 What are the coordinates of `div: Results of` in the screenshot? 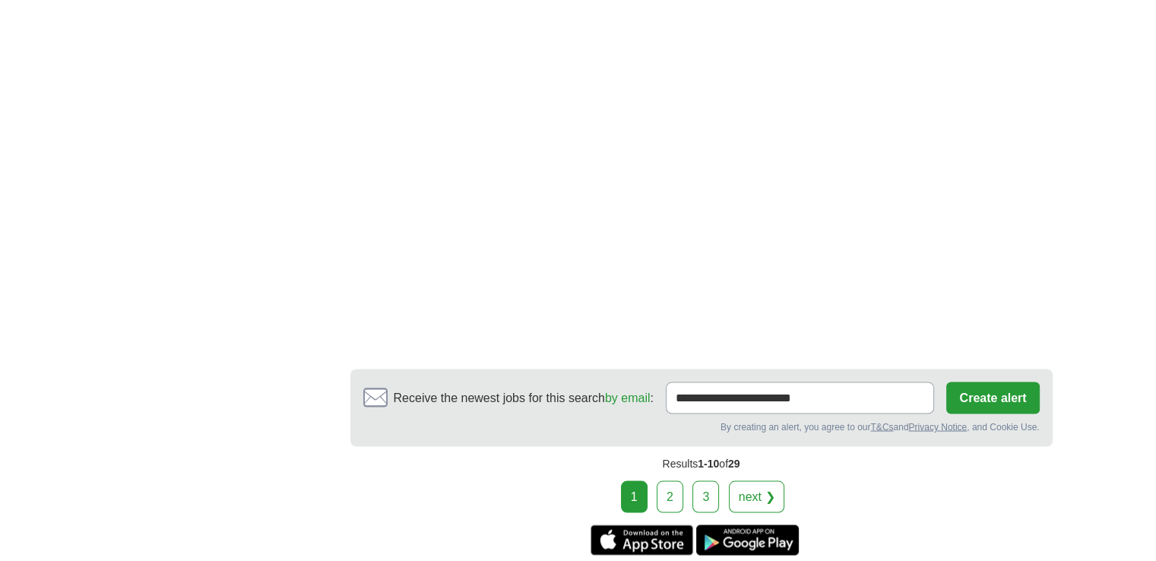 It's located at (702, 463).